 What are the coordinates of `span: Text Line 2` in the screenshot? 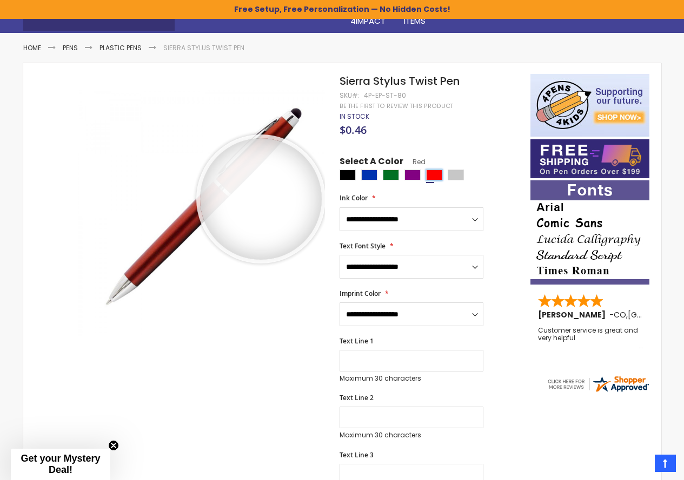 It's located at (356, 398).